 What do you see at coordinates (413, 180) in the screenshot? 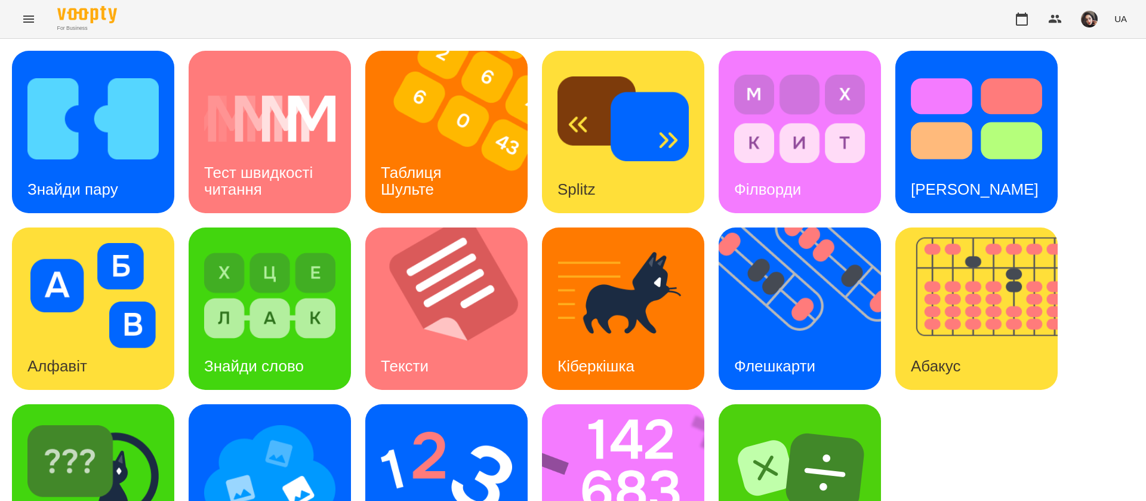
I see `h3: Таблиця Шульте` at bounding box center [413, 180].